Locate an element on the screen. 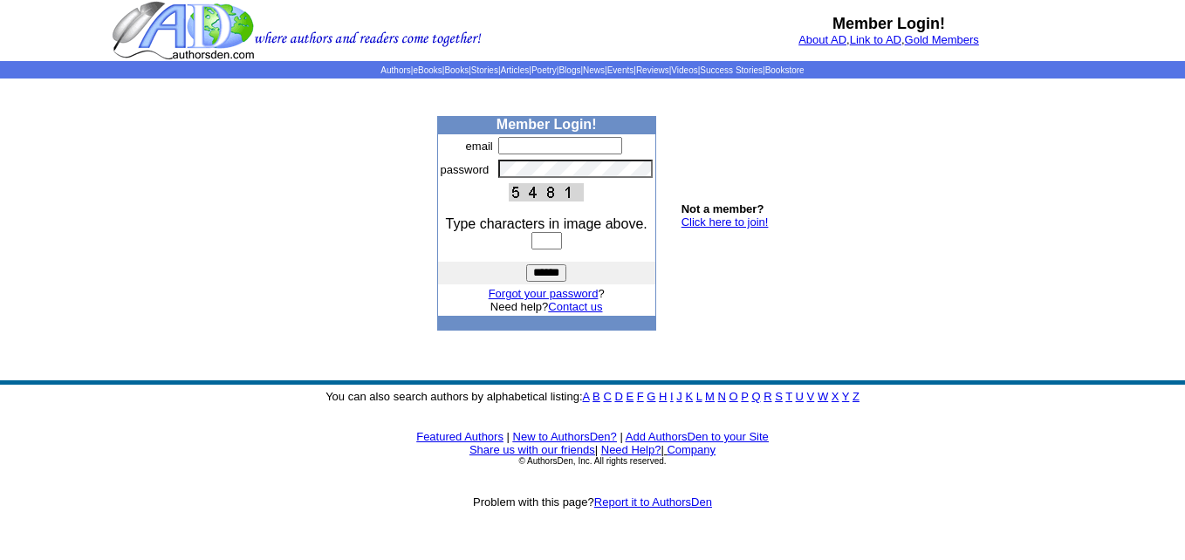 The height and width of the screenshot is (560, 1185). a: N is located at coordinates (722, 396).